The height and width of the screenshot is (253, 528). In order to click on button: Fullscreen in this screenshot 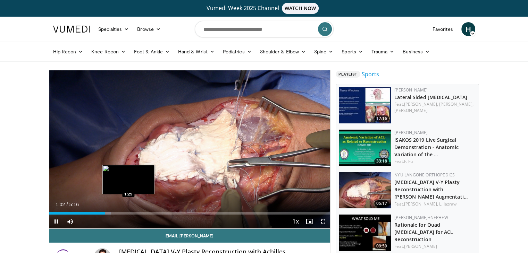, I will do `click(323, 222)`.